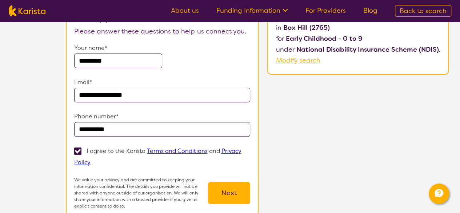  Describe the element at coordinates (367, 49) in the screenshot. I see `b: National Disability Insurance Scheme (NDIS)` at that location.